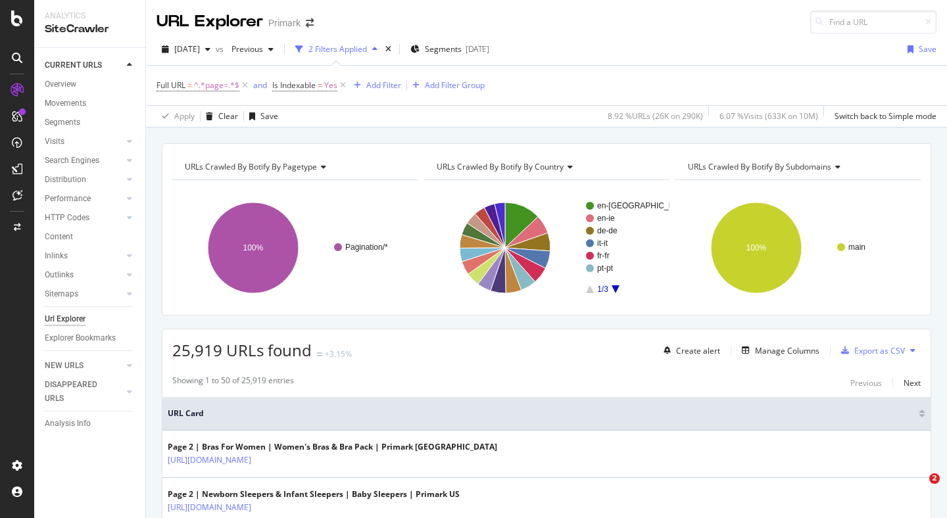  Describe the element at coordinates (310, 23) in the screenshot. I see `div: arrow-right-arrow-left` at that location.